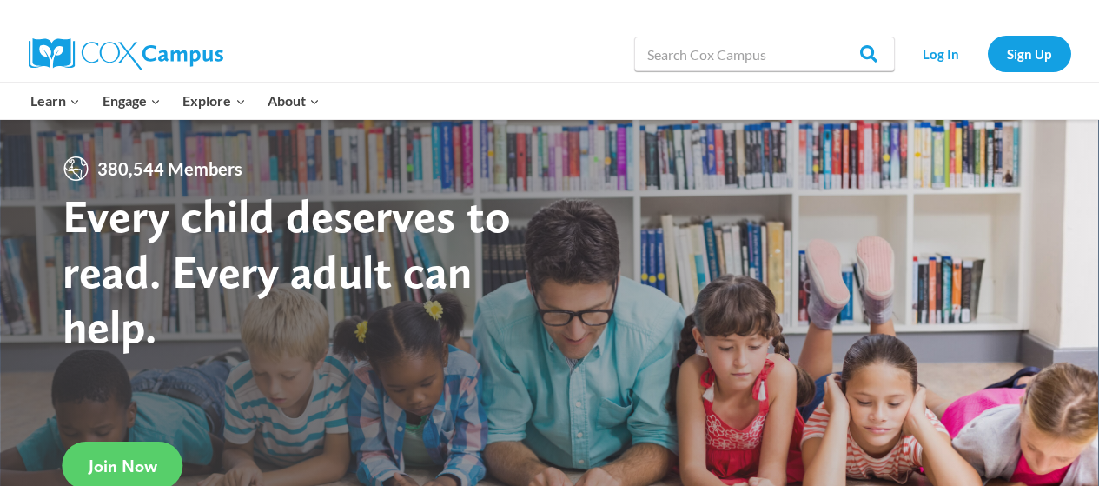 This screenshot has width=1099, height=486. Describe the element at coordinates (175, 101) in the screenshot. I see `nav: Primary Navigation` at that location.